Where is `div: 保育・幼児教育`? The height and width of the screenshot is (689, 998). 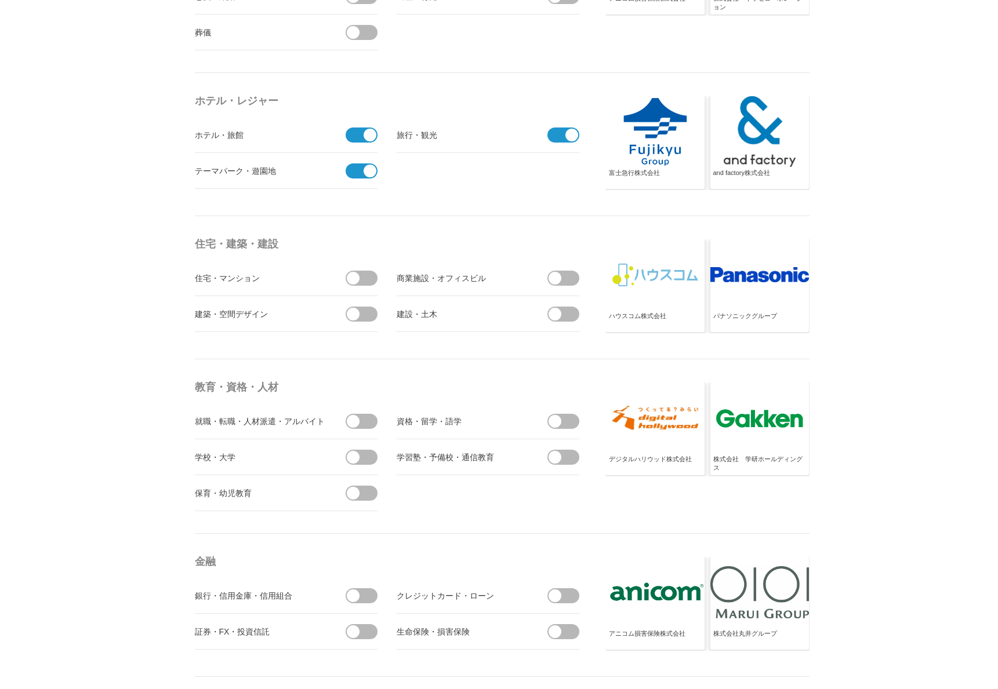 div: 保育・幼児教育 is located at coordinates (260, 493).